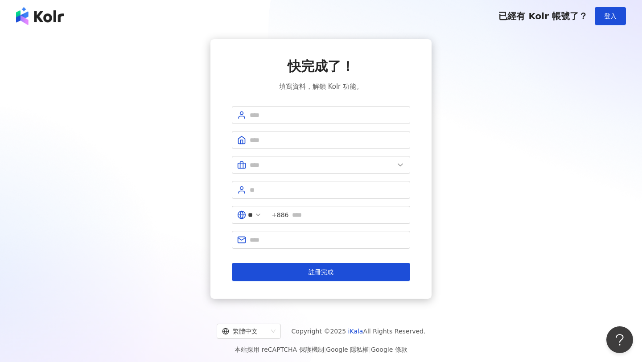  What do you see at coordinates (321, 86) in the screenshot?
I see `span: 填寫資料，解鎖 Kolr 功能。` at bounding box center [321, 86].